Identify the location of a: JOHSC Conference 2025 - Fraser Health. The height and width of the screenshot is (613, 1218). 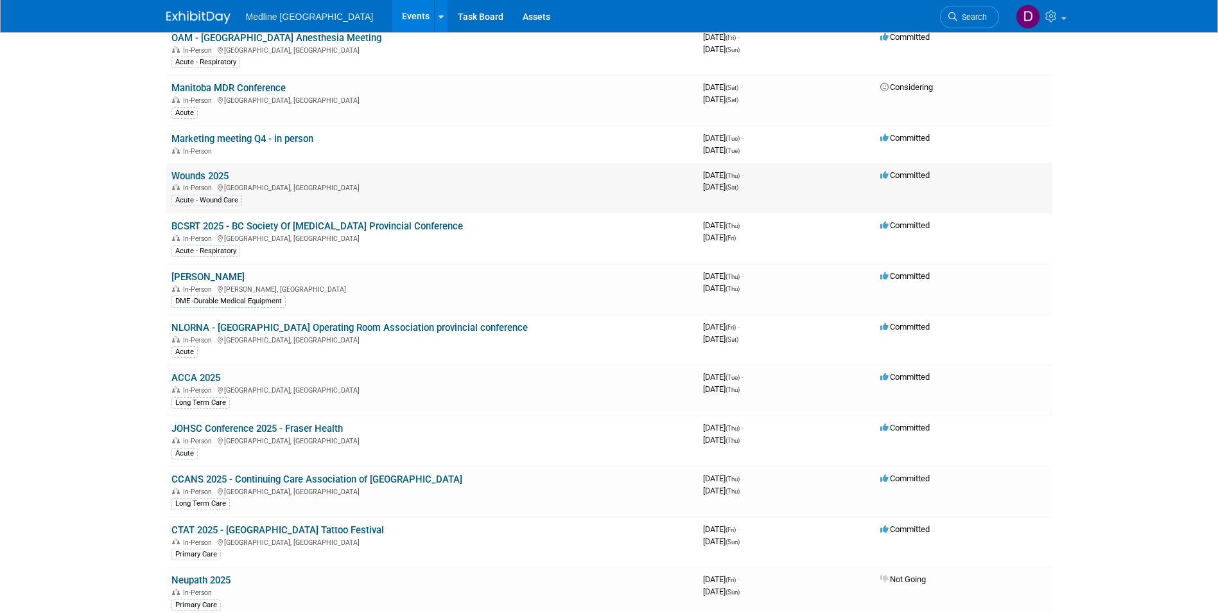
(257, 428).